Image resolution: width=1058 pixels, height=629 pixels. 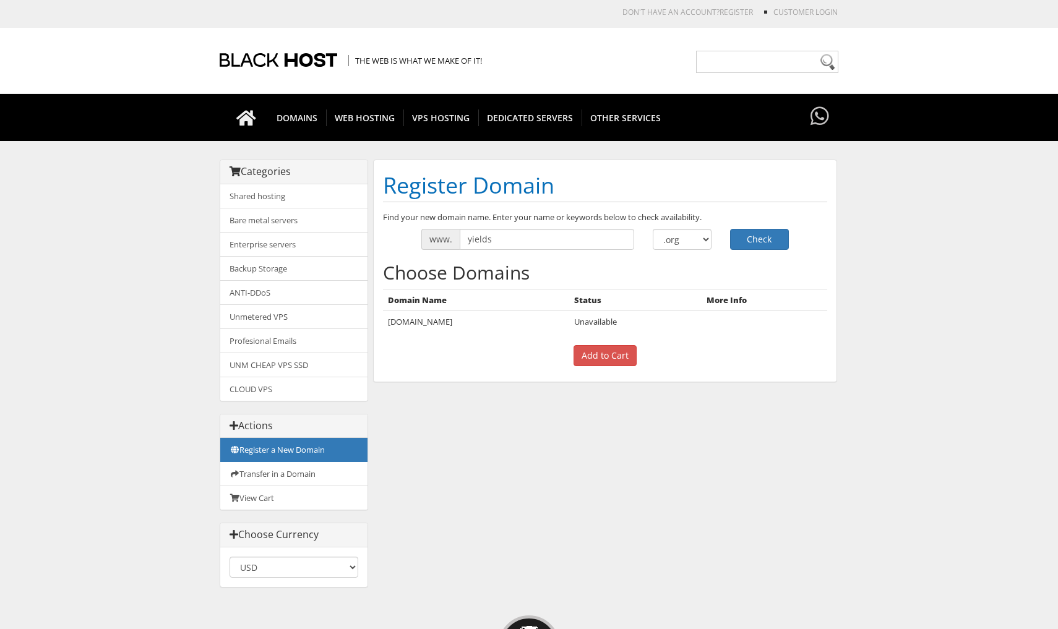 What do you see at coordinates (294, 269) in the screenshot?
I see `a: Backup Storage` at bounding box center [294, 269].